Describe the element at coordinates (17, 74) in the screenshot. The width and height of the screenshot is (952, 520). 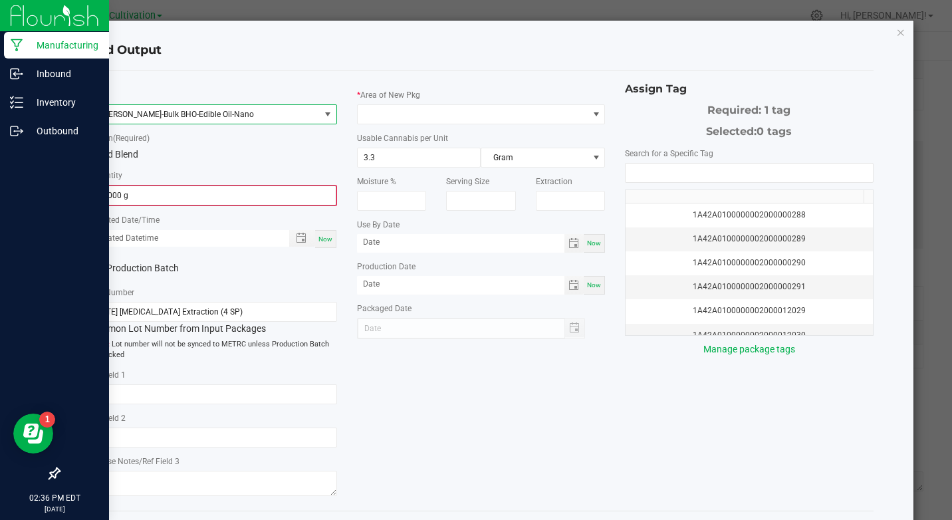
I see `inline-svg: Inbound` at that location.